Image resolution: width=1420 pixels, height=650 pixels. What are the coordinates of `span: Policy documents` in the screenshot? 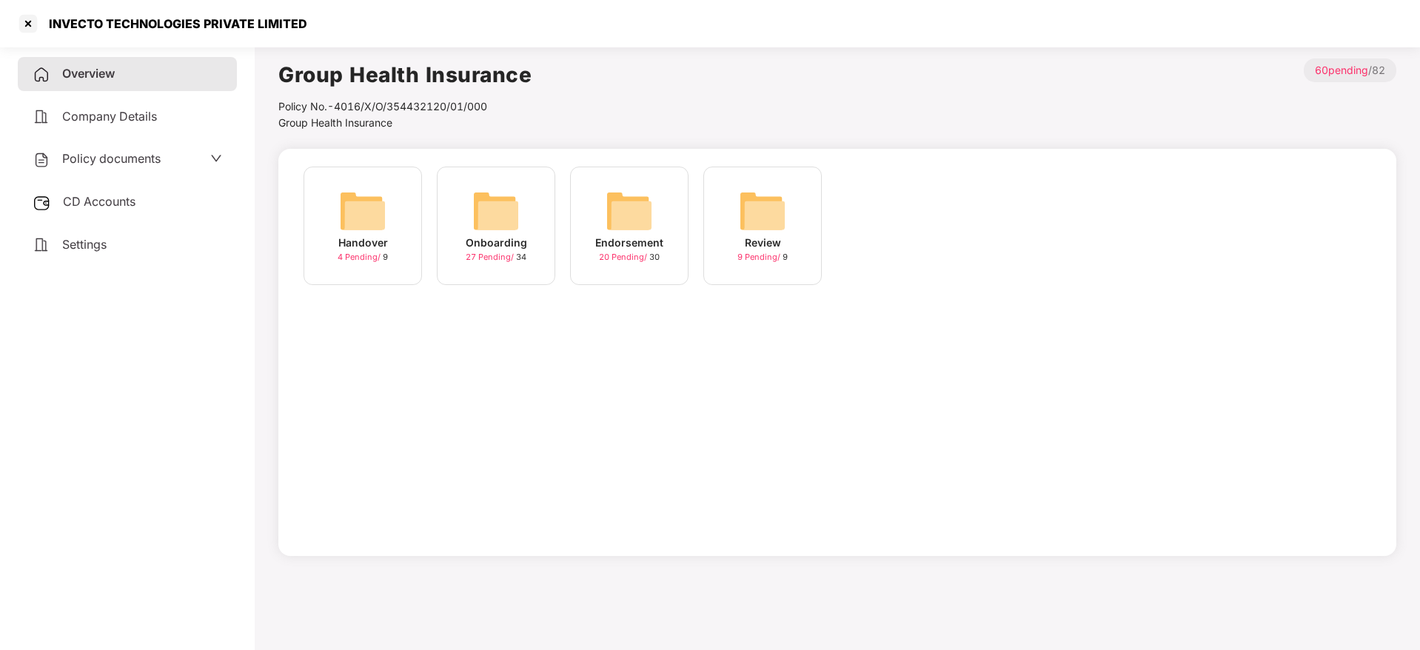 It's located at (111, 158).